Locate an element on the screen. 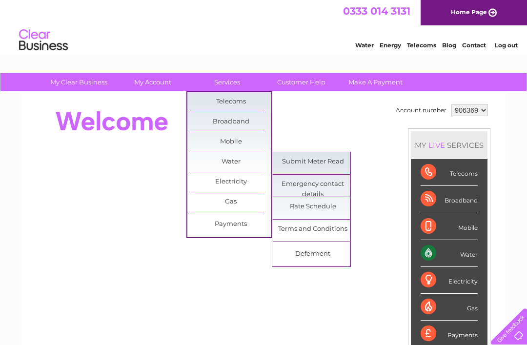 This screenshot has height=345, width=527. a: Electricity is located at coordinates (231, 182).